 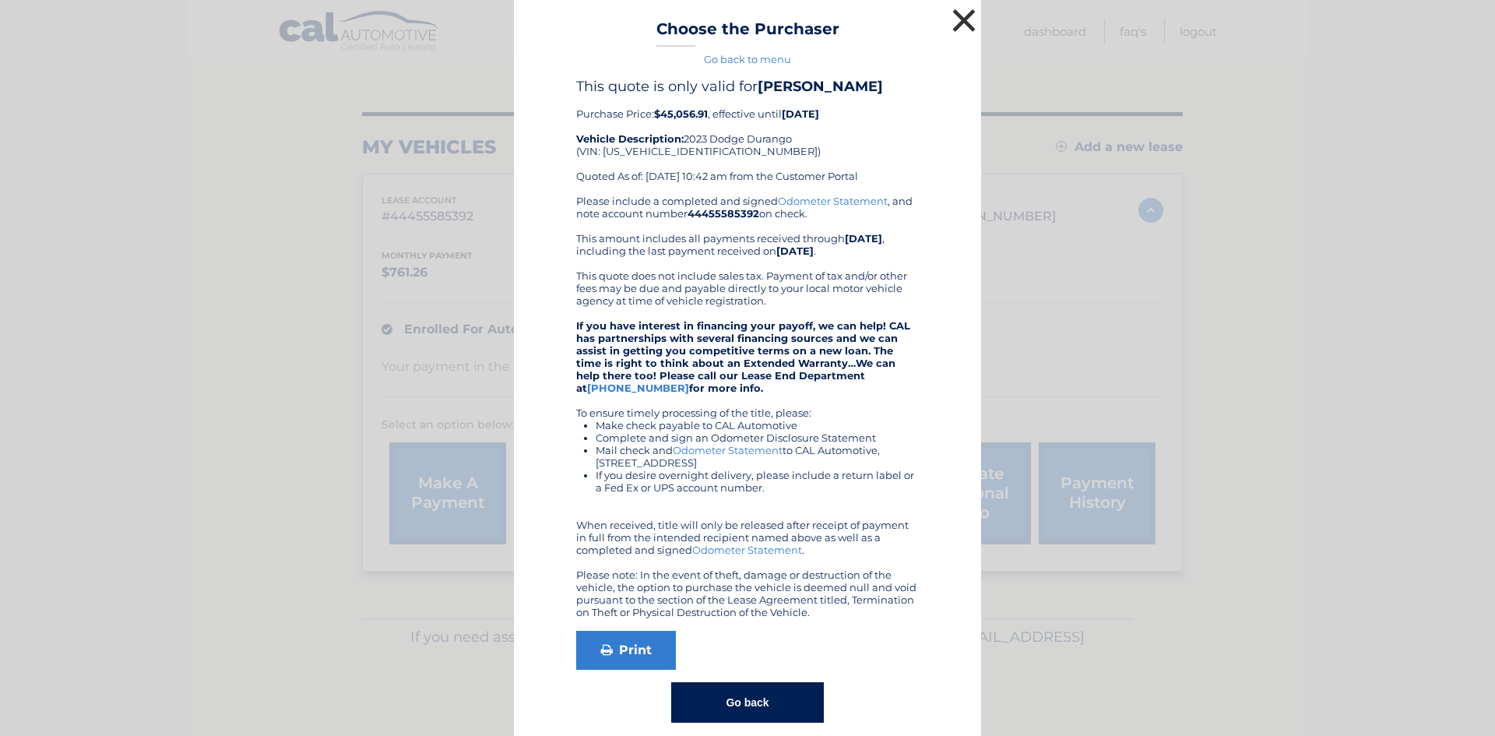 I want to click on h3: Choose the Purchaser, so click(x=748, y=33).